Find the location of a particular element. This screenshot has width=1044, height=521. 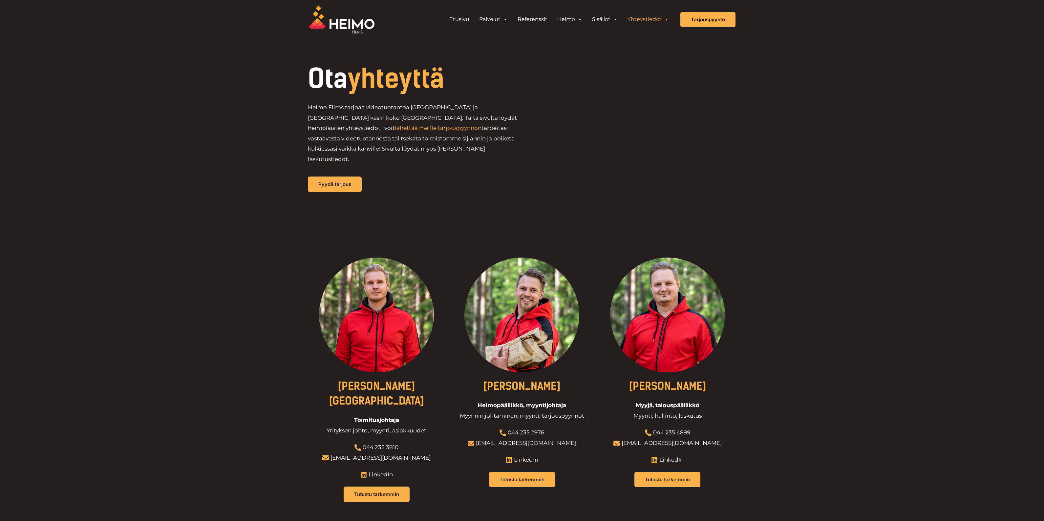

a: Yhteystiedot is located at coordinates (648, 19).